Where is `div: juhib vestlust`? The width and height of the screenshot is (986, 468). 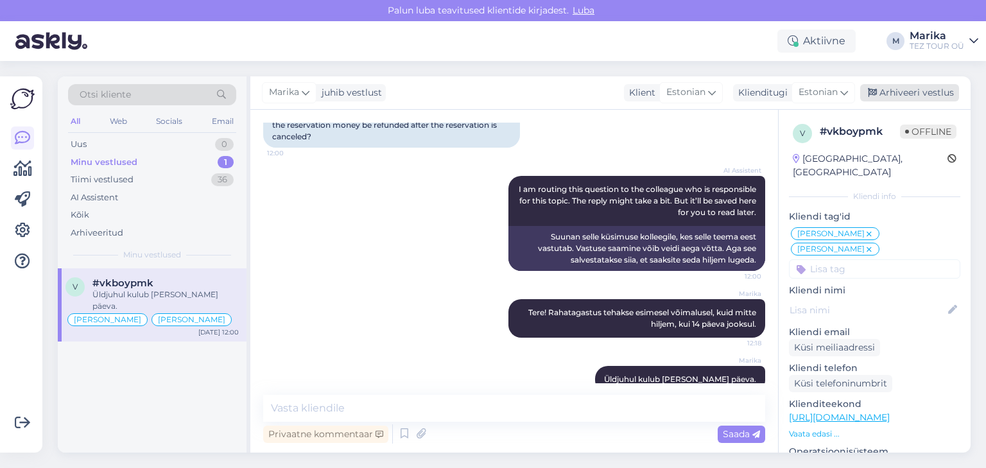
div: juhib vestlust is located at coordinates (349, 92).